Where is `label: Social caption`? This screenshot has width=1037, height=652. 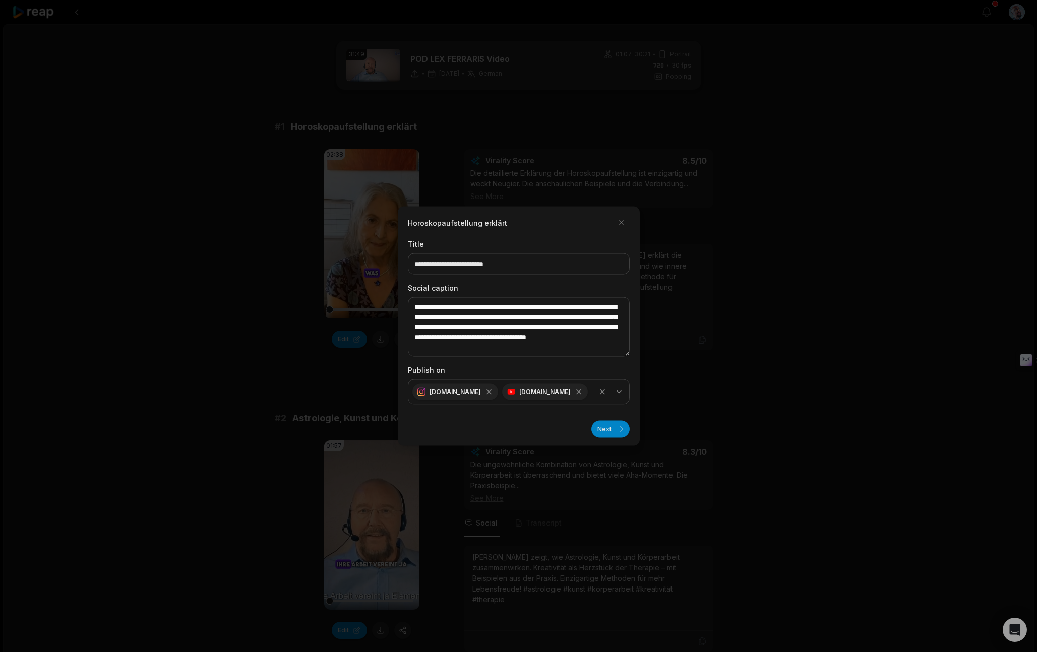
label: Social caption is located at coordinates (519, 288).